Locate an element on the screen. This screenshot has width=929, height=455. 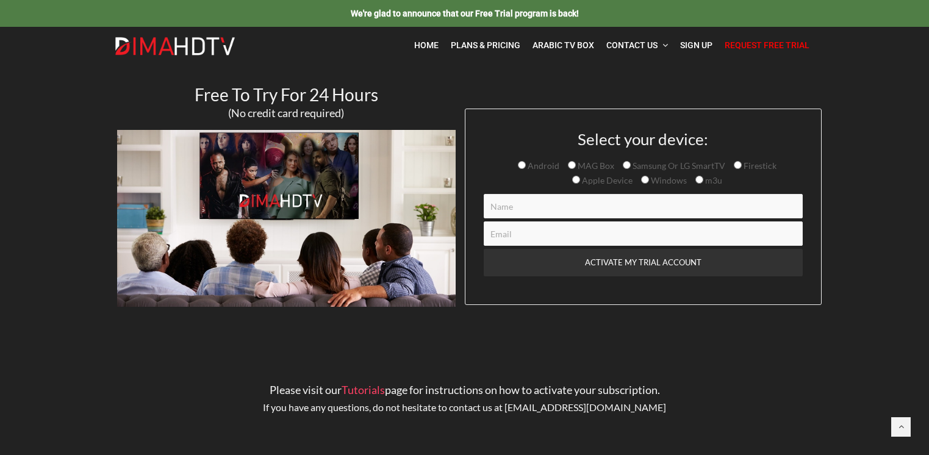
a: Plans & Pricing is located at coordinates (485, 45).